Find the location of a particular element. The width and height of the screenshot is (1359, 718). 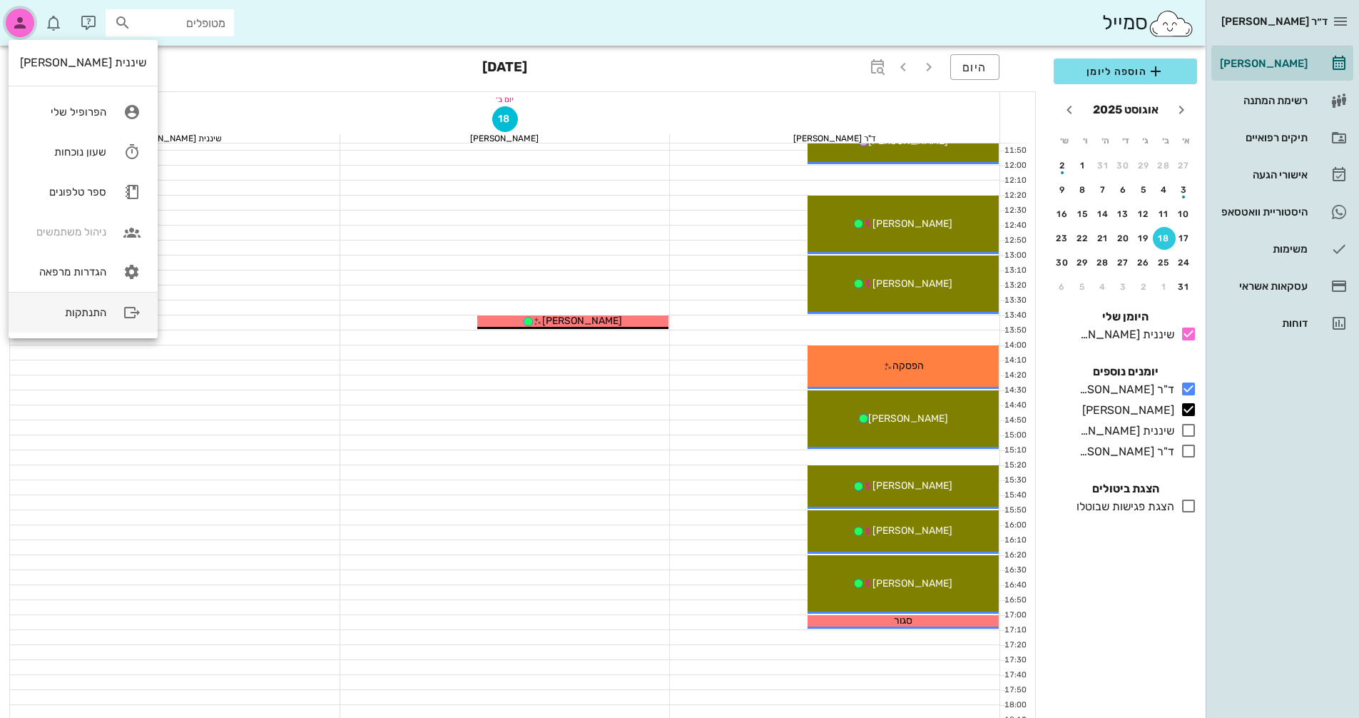

button: 19 is located at coordinates (1144, 238).